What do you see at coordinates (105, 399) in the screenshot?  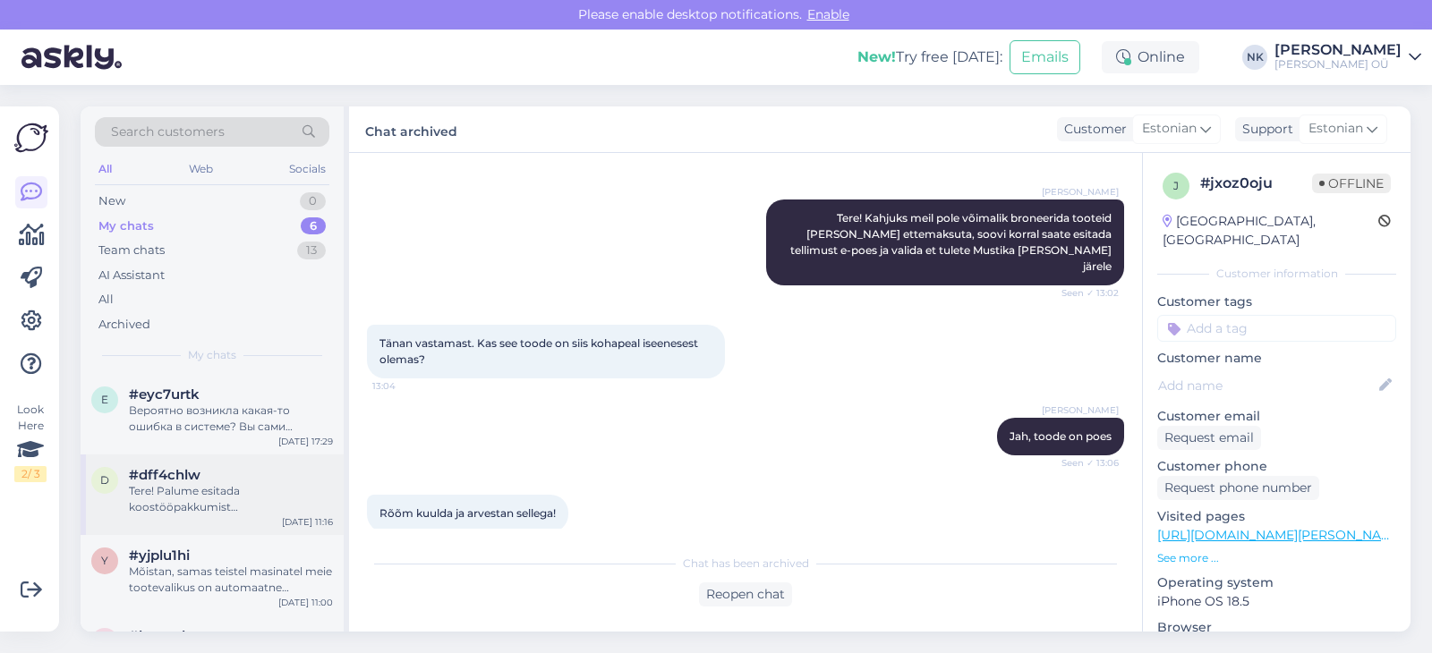 I see `span: e` at bounding box center [105, 399].